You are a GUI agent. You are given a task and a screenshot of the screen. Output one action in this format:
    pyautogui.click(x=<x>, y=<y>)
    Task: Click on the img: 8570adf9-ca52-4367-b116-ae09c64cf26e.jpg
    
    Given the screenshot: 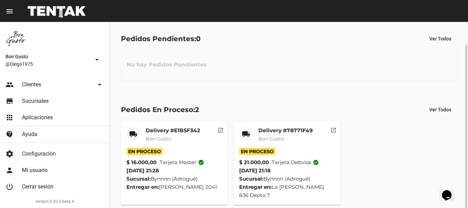 What is the action you would take?
    pyautogui.click(x=16, y=38)
    